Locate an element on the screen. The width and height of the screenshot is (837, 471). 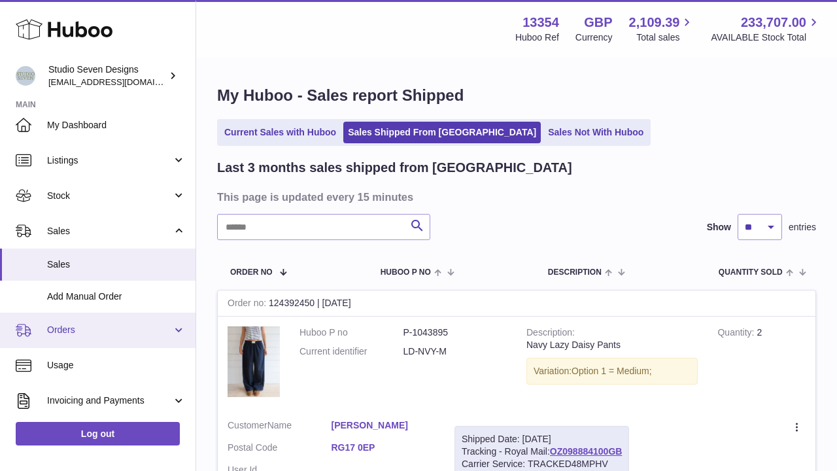
dt: Current identifier is located at coordinates (351, 351).